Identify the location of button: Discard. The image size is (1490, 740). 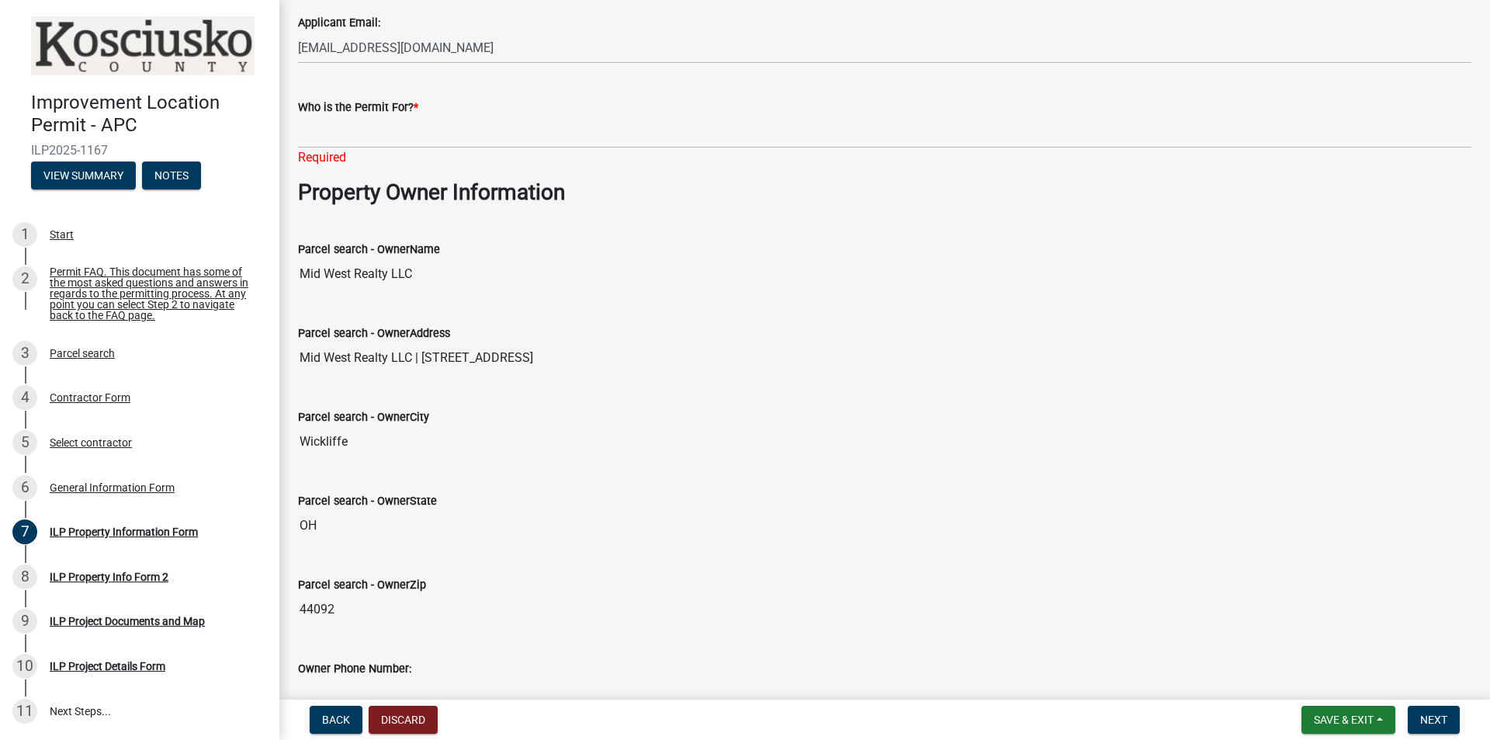
(403, 719).